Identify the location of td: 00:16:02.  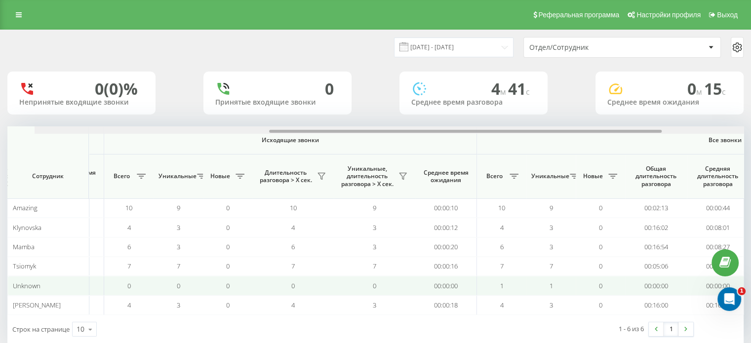
(655, 227).